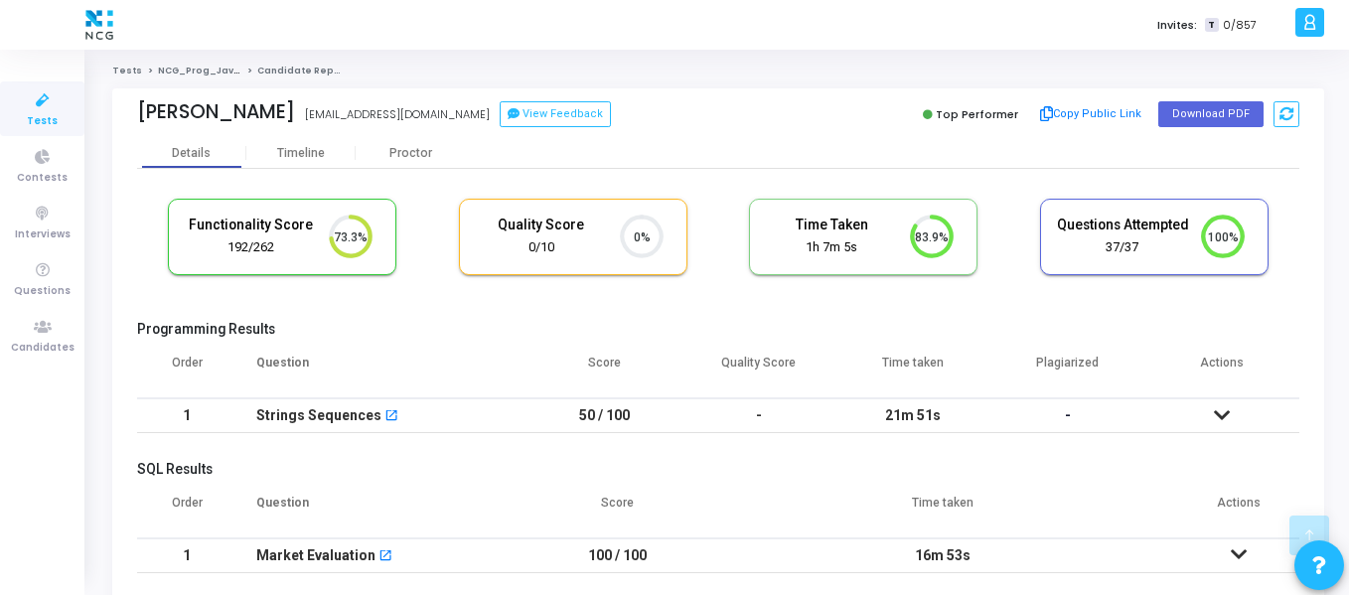  I want to click on th: Quality Score, so click(759, 371).